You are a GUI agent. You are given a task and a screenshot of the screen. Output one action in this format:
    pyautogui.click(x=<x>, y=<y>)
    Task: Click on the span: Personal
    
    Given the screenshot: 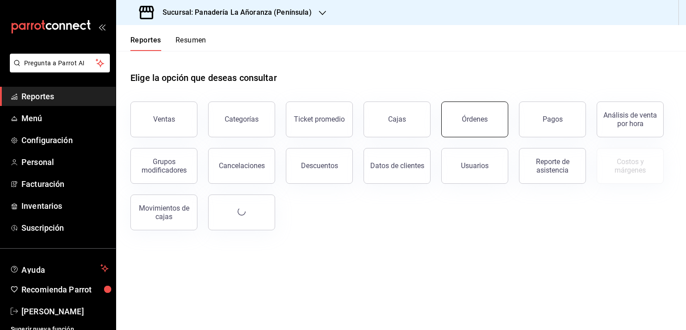 What is the action you would take?
    pyautogui.click(x=65, y=162)
    